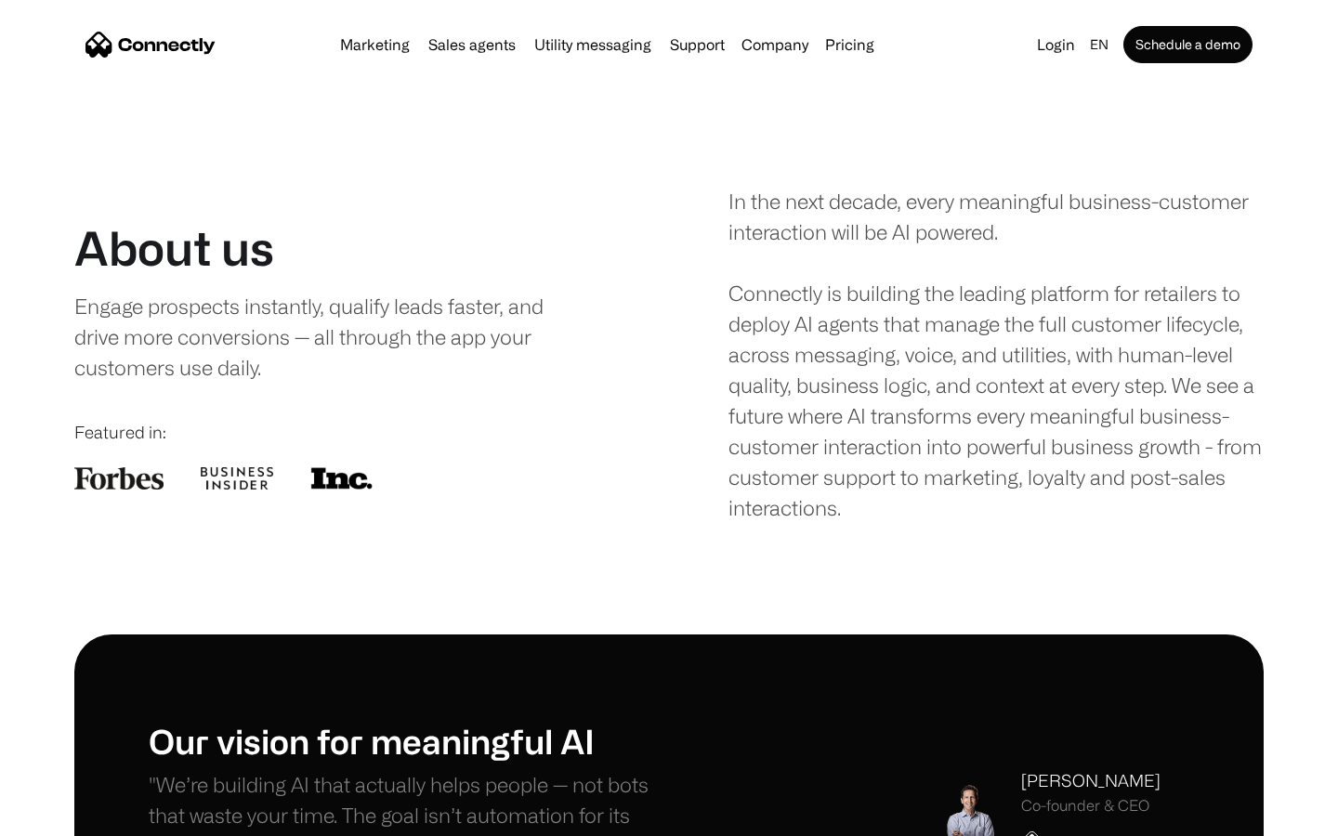  Describe the element at coordinates (328, 336) in the screenshot. I see `div: Engage prospects instantly, qualify leads faster, and drive more conversions — all through the ap...` at that location.